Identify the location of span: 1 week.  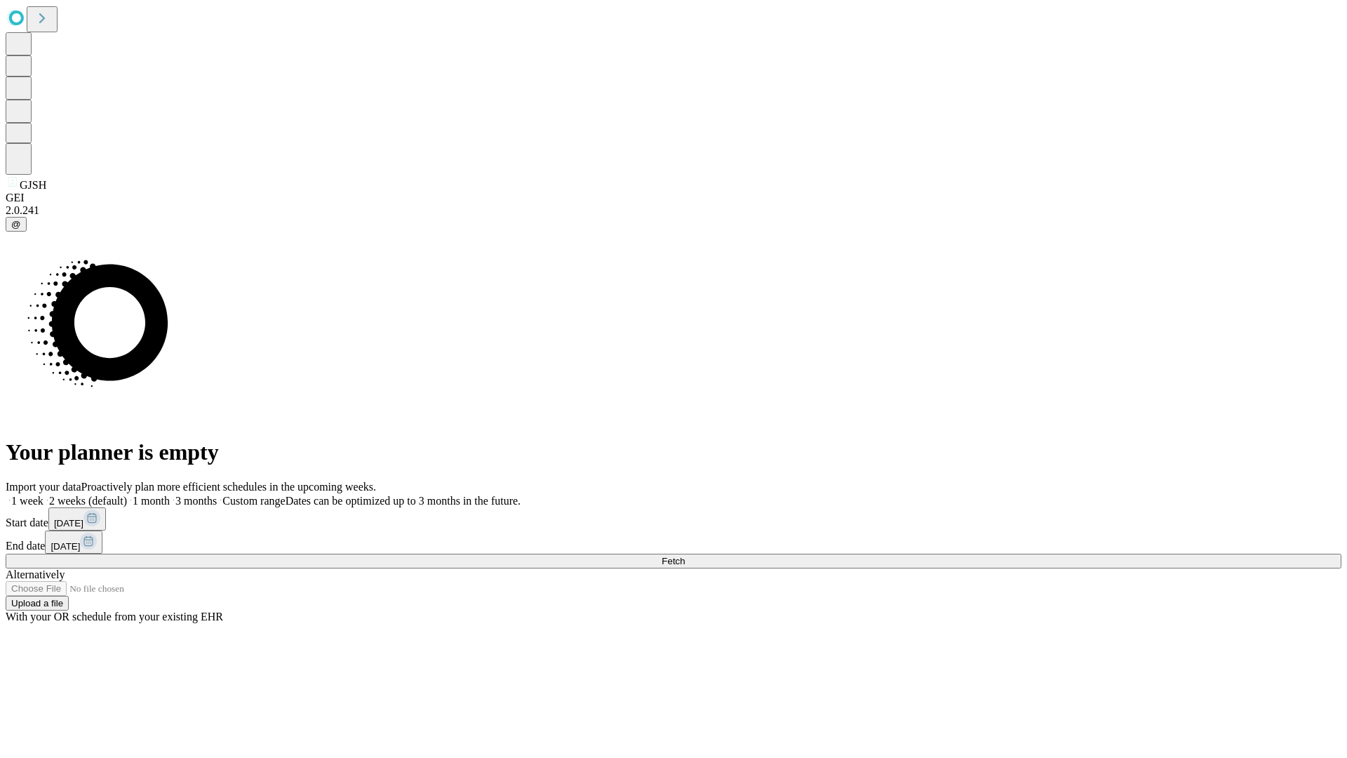
(27, 500).